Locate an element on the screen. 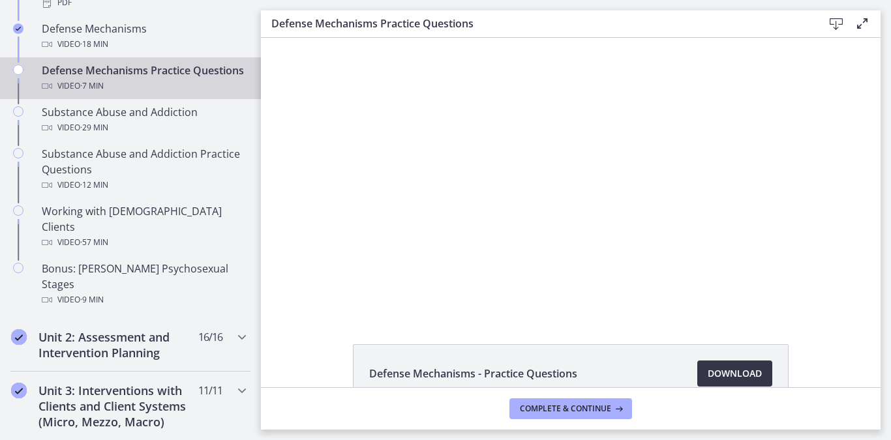 This screenshot has height=440, width=891. button: Complete & continue is located at coordinates (571, 409).